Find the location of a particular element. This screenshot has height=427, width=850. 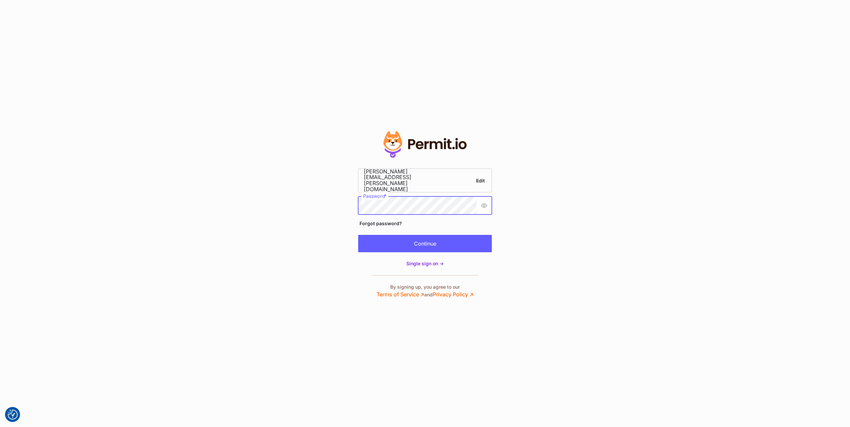

button: Consent Preferences is located at coordinates (13, 415).